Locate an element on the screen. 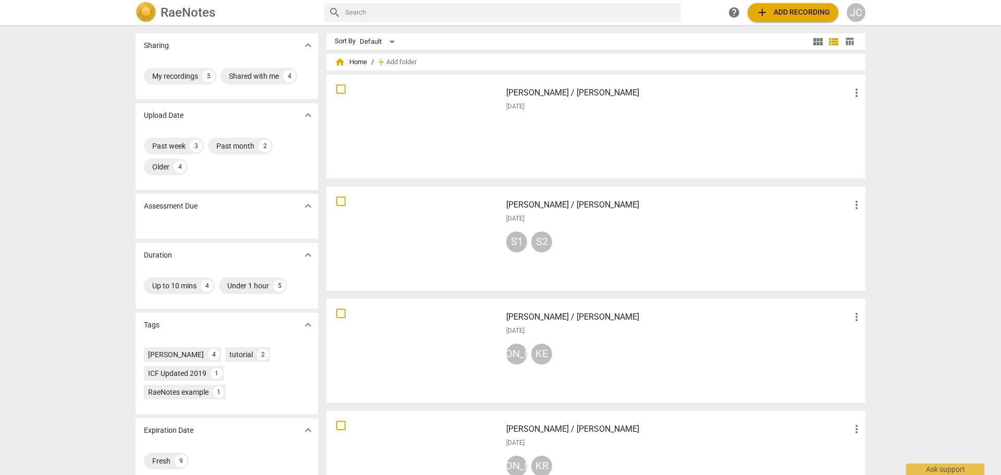 This screenshot has width=1001, height=475. div: Under 1 hour is located at coordinates (248, 286).